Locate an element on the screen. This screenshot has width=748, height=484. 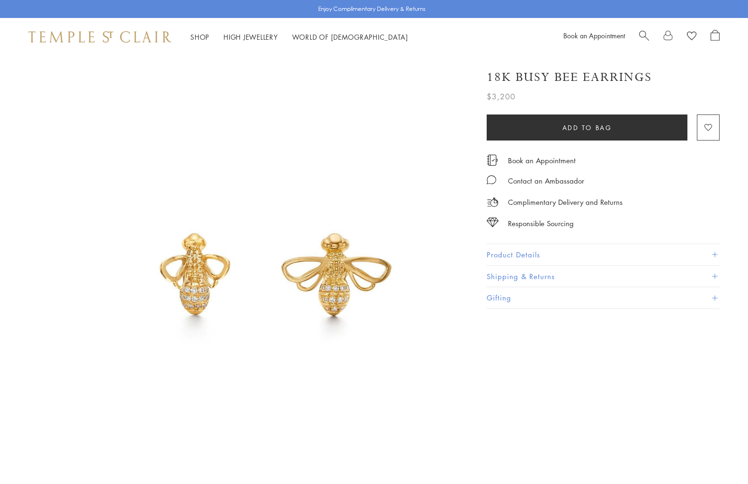
div: Responsible Sourcing is located at coordinates (541, 223).